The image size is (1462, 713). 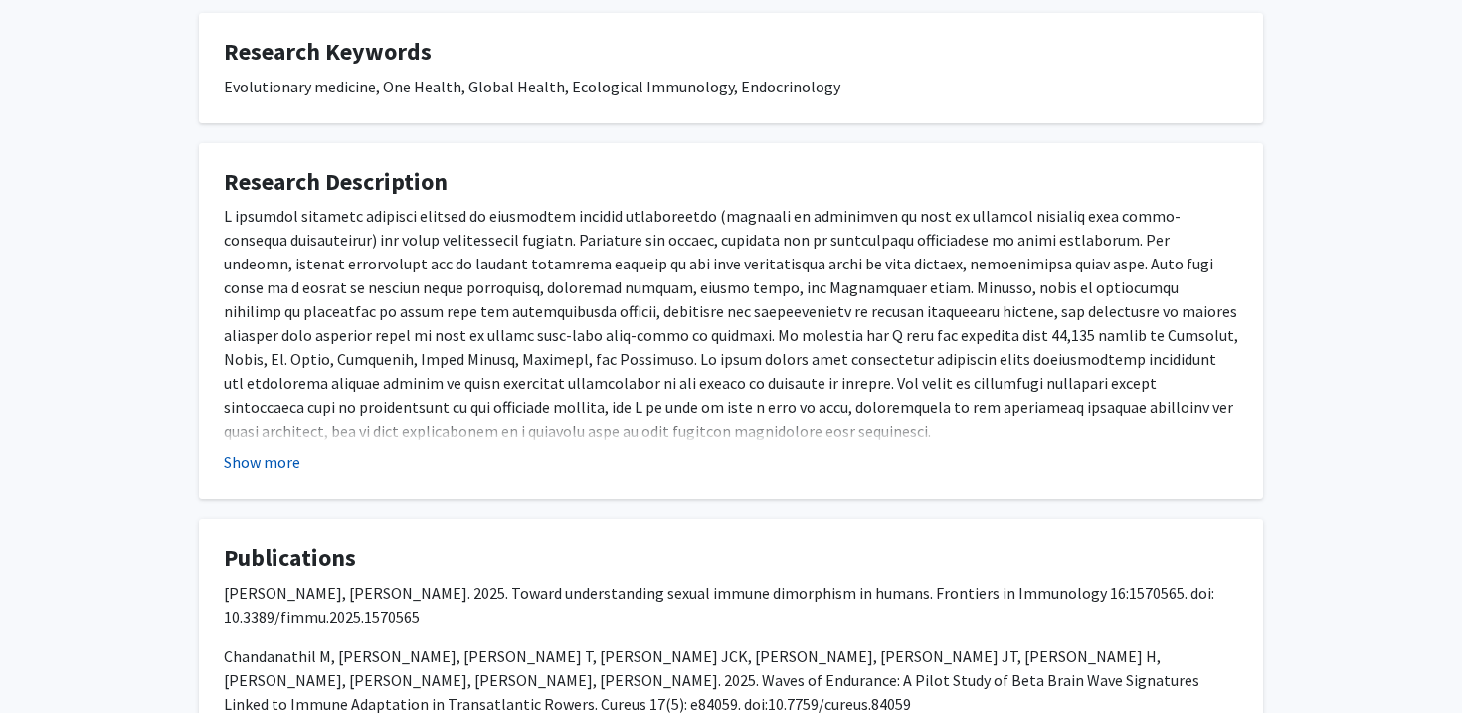 What do you see at coordinates (262, 462) in the screenshot?
I see `button: Show more` at bounding box center [262, 462].